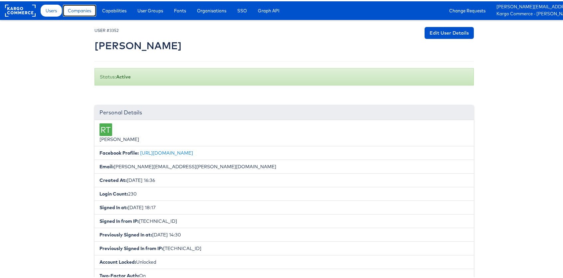 The image size is (563, 278). Describe the element at coordinates (113, 179) in the screenshot. I see `b: Created At:` at that location.